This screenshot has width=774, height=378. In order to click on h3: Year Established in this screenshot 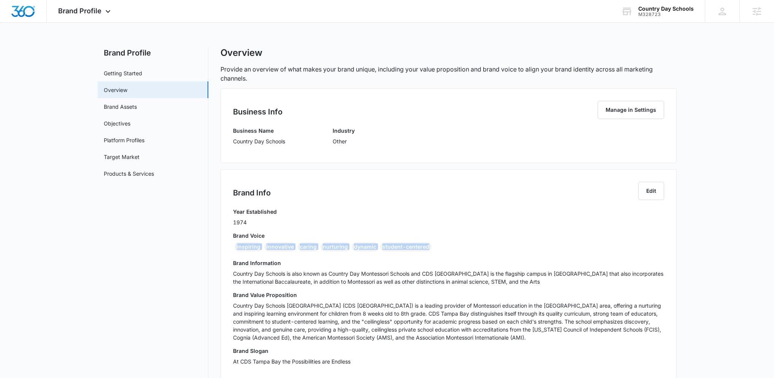, I will do `click(255, 211)`.